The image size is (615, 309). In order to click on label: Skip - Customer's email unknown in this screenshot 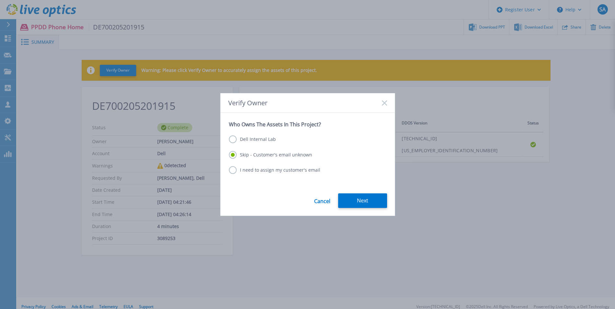, I will do `click(270, 155)`.